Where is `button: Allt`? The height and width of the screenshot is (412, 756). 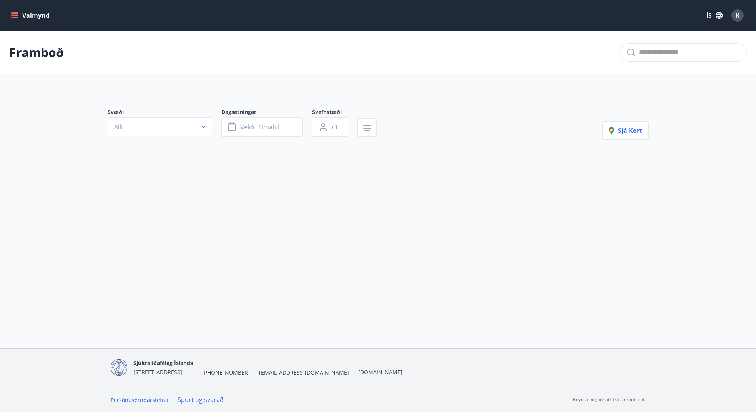 button: Allt is located at coordinates (160, 127).